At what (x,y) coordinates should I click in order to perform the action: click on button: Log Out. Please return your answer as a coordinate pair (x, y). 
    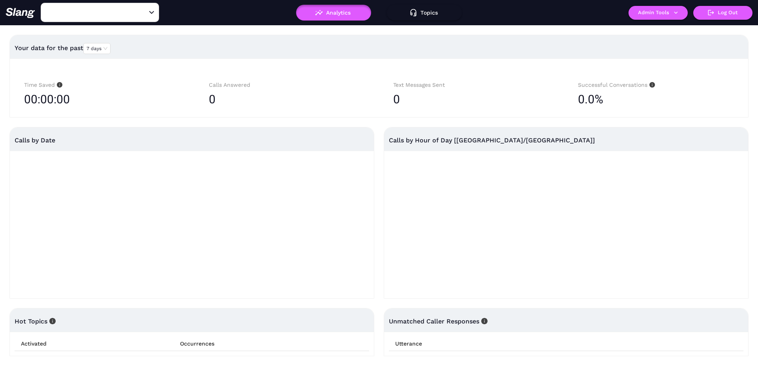
    Looking at the image, I should click on (723, 13).